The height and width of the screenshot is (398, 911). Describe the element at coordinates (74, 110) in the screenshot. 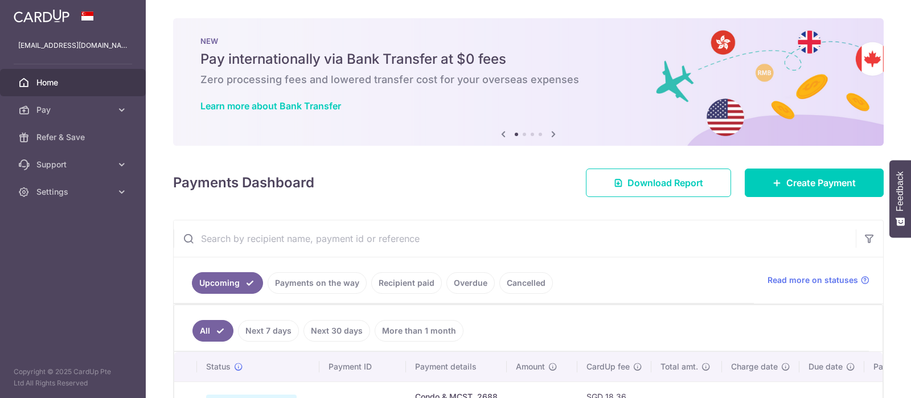

I see `span: Pay` at that location.